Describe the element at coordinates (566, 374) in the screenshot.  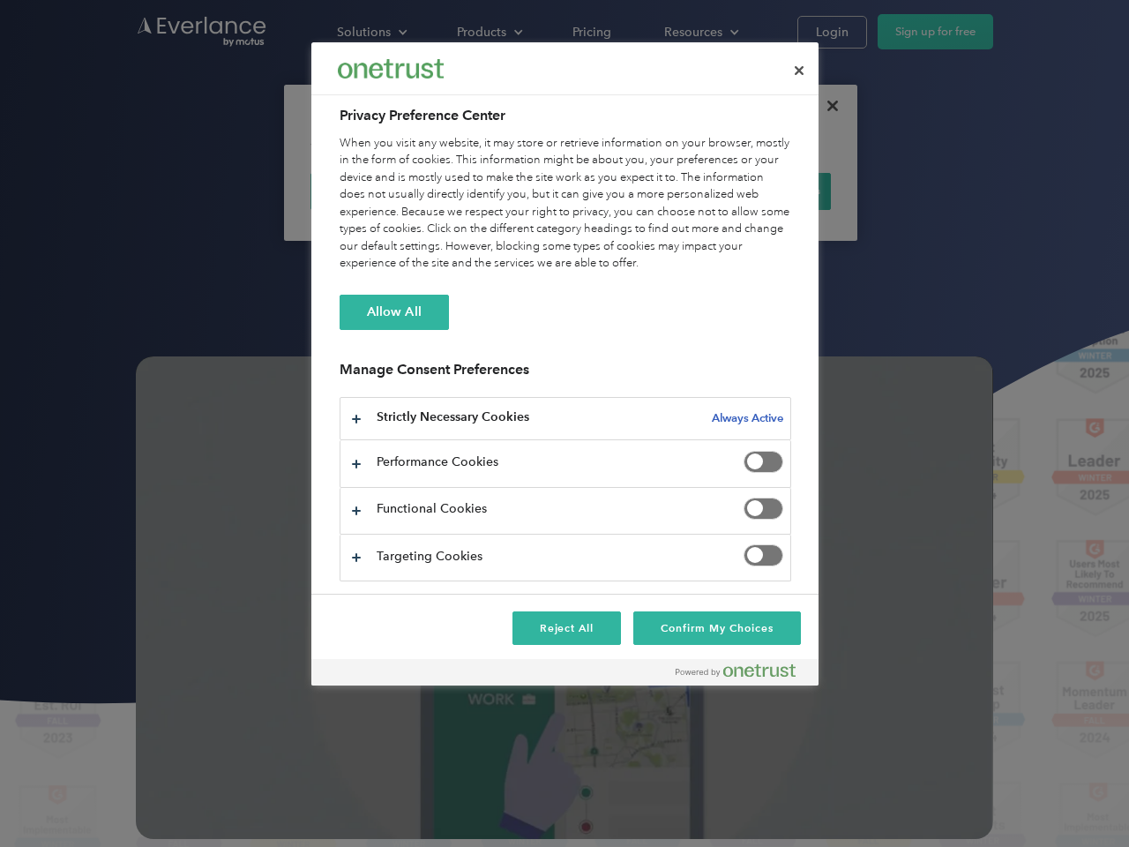
I see `h3: Manage Consent Preferences` at that location.